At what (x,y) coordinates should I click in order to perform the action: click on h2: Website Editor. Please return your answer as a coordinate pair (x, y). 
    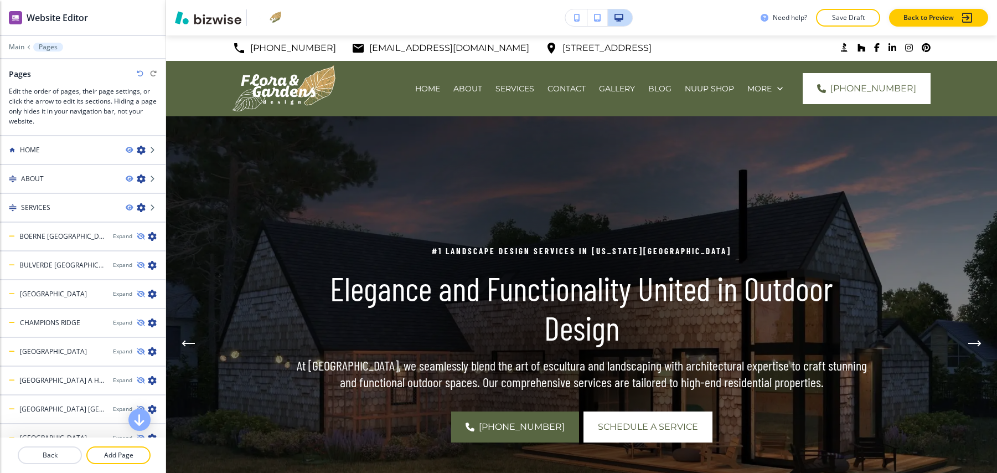
    Looking at the image, I should click on (57, 18).